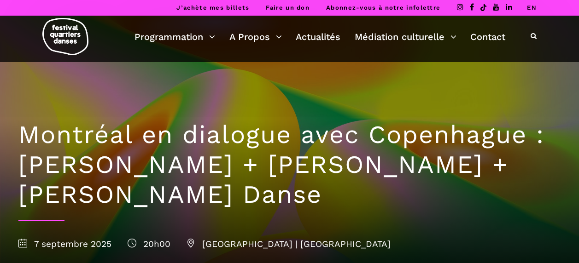 Image resolution: width=579 pixels, height=263 pixels. Describe the element at coordinates (175, 37) in the screenshot. I see `a: Programmation` at that location.